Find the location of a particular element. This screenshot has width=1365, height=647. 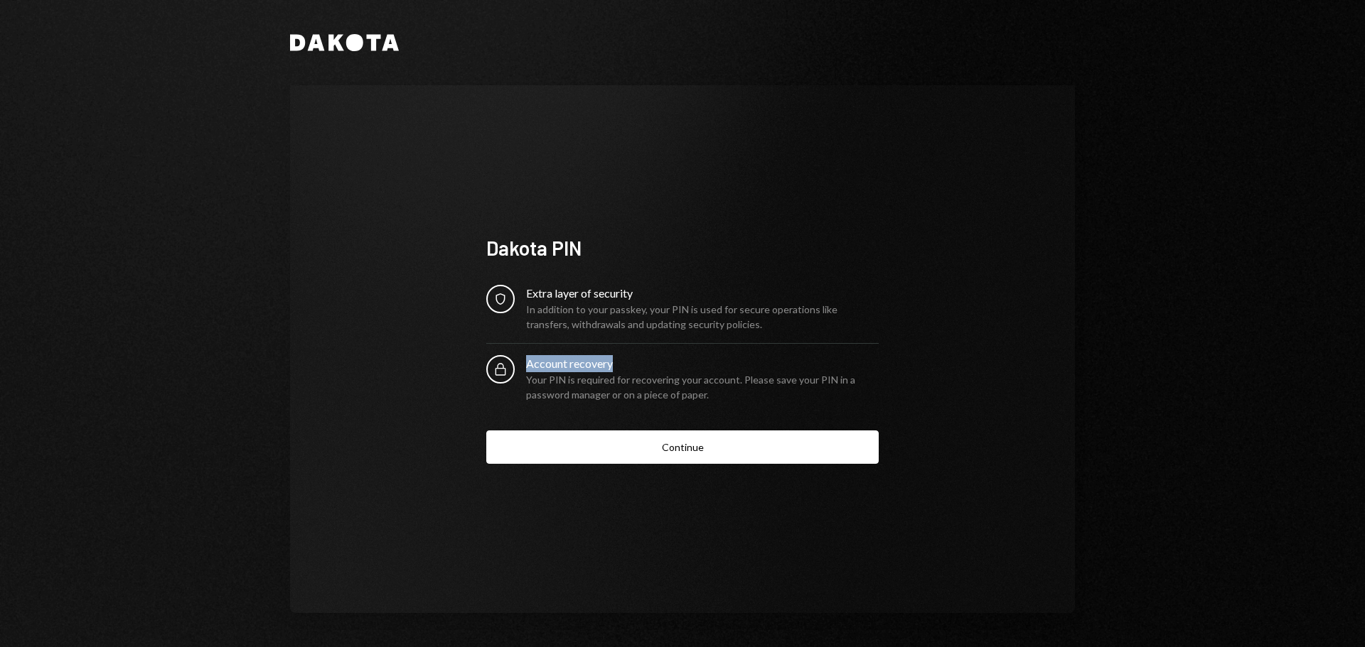

div: Dakota PIN is located at coordinates (682, 248).